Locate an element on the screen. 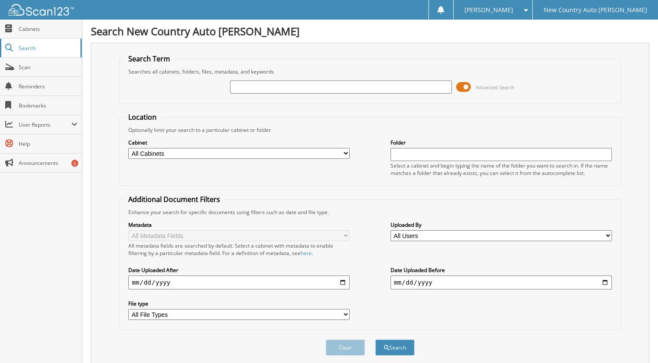 The width and height of the screenshot is (658, 363). label: Uploaded By is located at coordinates (501, 224).